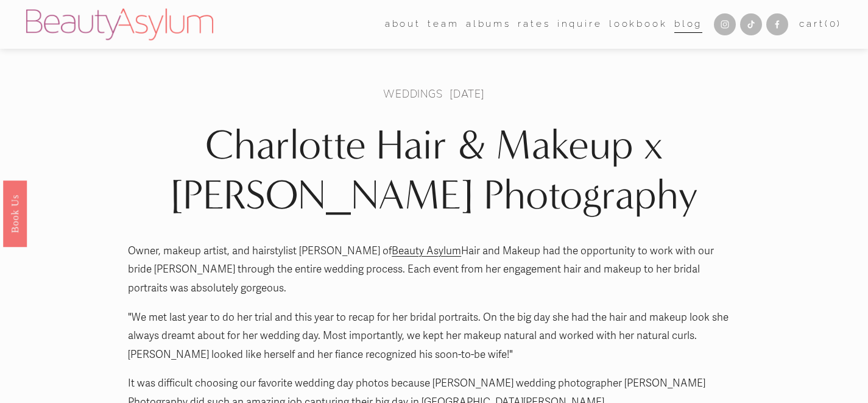  Describe the element at coordinates (403, 24) in the screenshot. I see `span: about` at that location.